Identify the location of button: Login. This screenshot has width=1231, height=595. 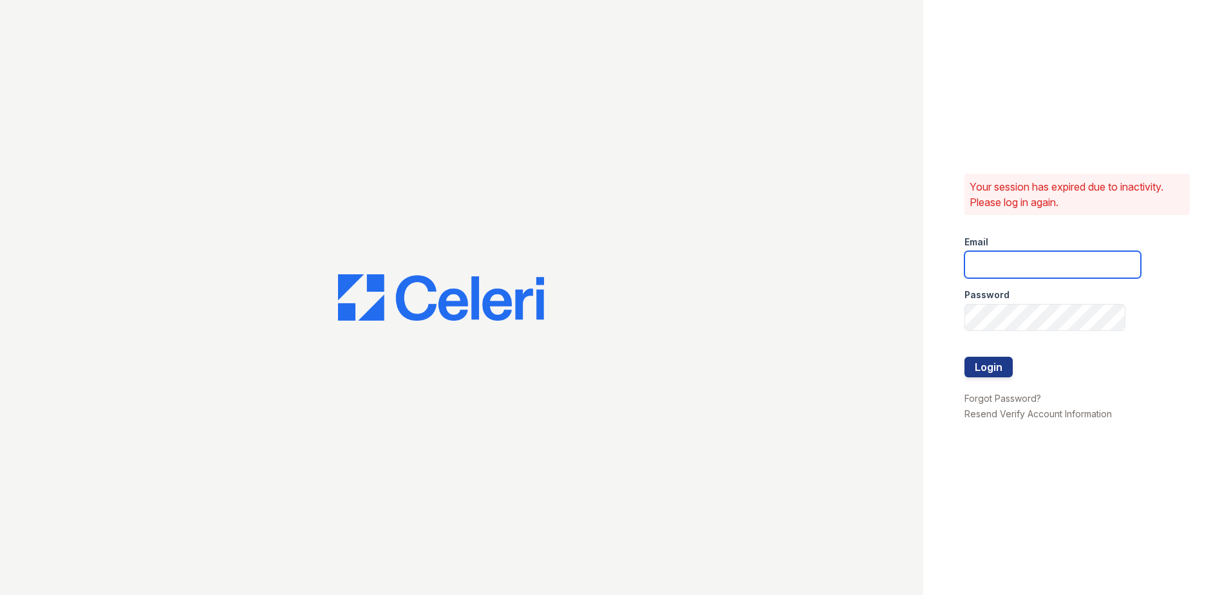
(989, 367).